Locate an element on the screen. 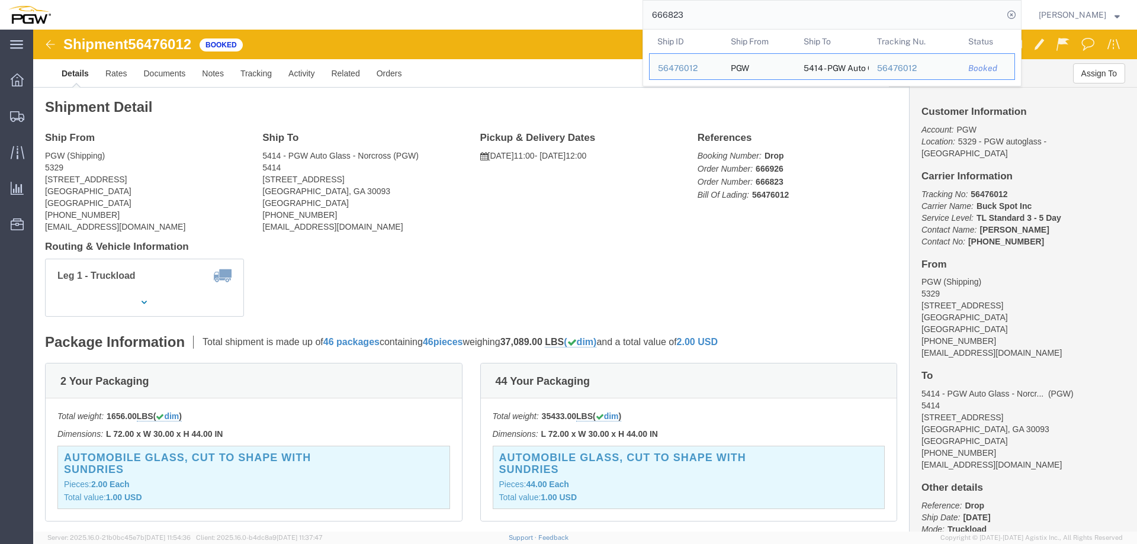  span: Client: 2025.16.0-b4dc8a9 is located at coordinates (259, 538).